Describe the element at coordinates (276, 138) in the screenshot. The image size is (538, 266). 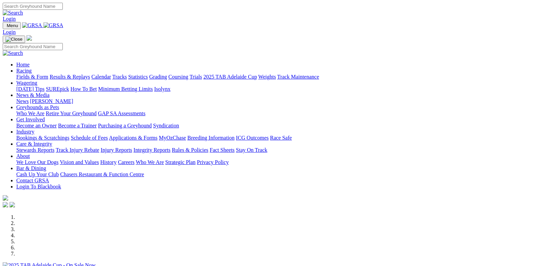
I see `div: Industry` at that location.